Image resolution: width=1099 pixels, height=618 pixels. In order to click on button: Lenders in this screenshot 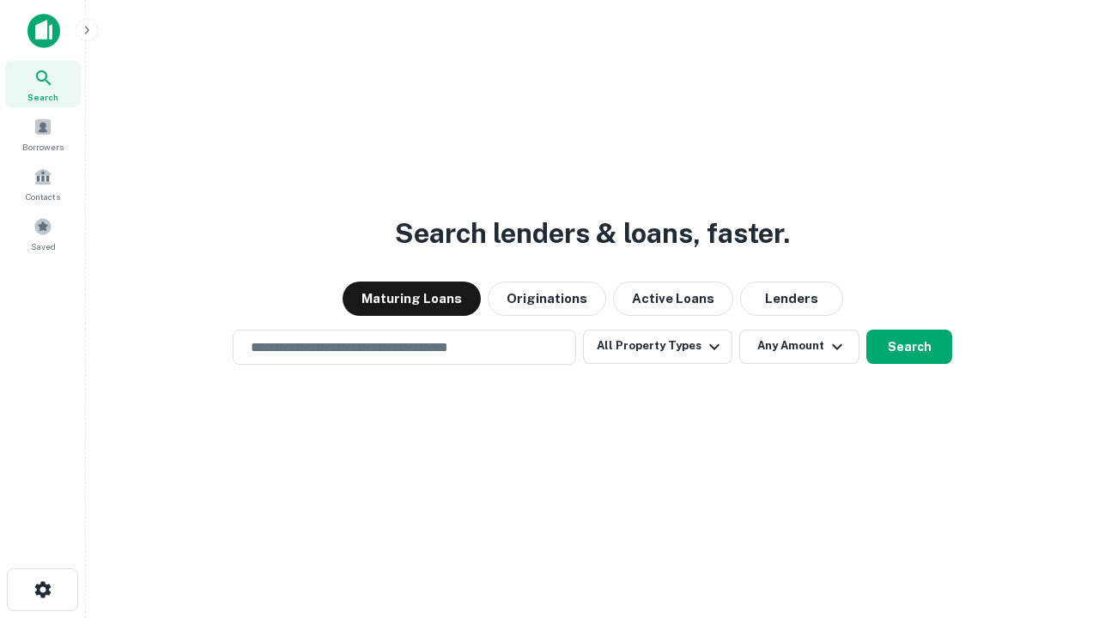, I will do `click(792, 299)`.